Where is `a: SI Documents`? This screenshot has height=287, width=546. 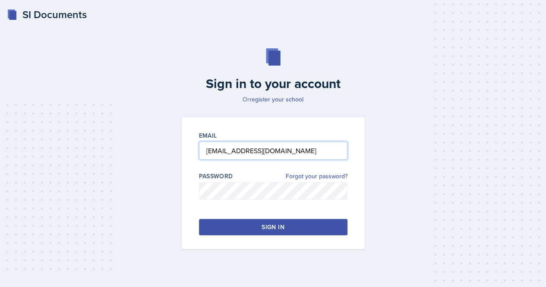 a: SI Documents is located at coordinates (47, 15).